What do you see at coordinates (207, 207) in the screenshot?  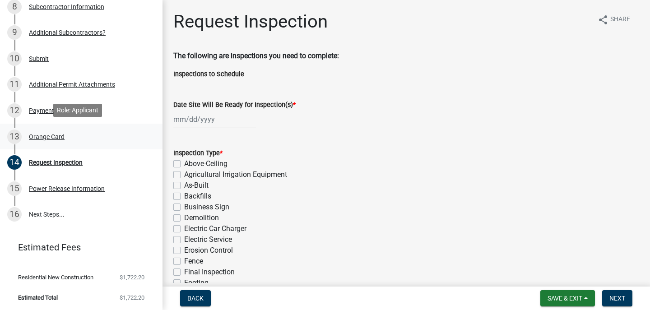 I see `label: Business Sign` at bounding box center [207, 207].